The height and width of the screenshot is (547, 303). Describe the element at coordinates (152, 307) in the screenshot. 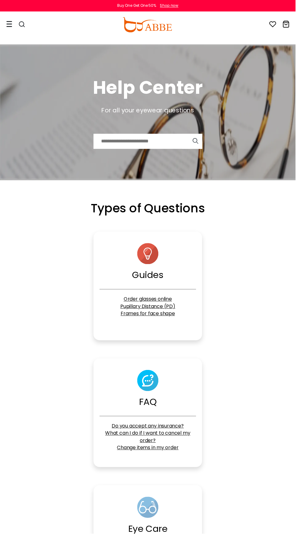

I see `a: Order glasses online` at that location.